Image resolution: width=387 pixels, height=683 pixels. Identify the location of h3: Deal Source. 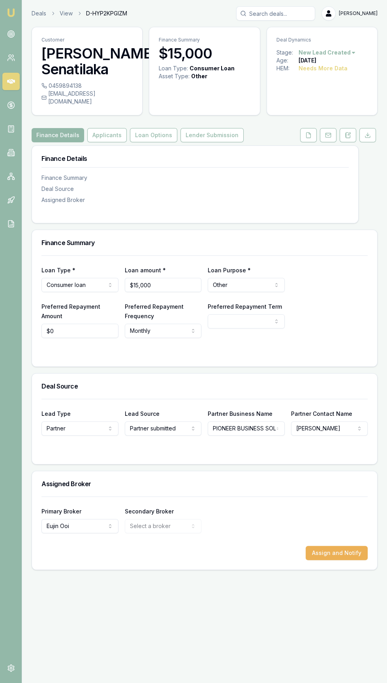
(205, 386).